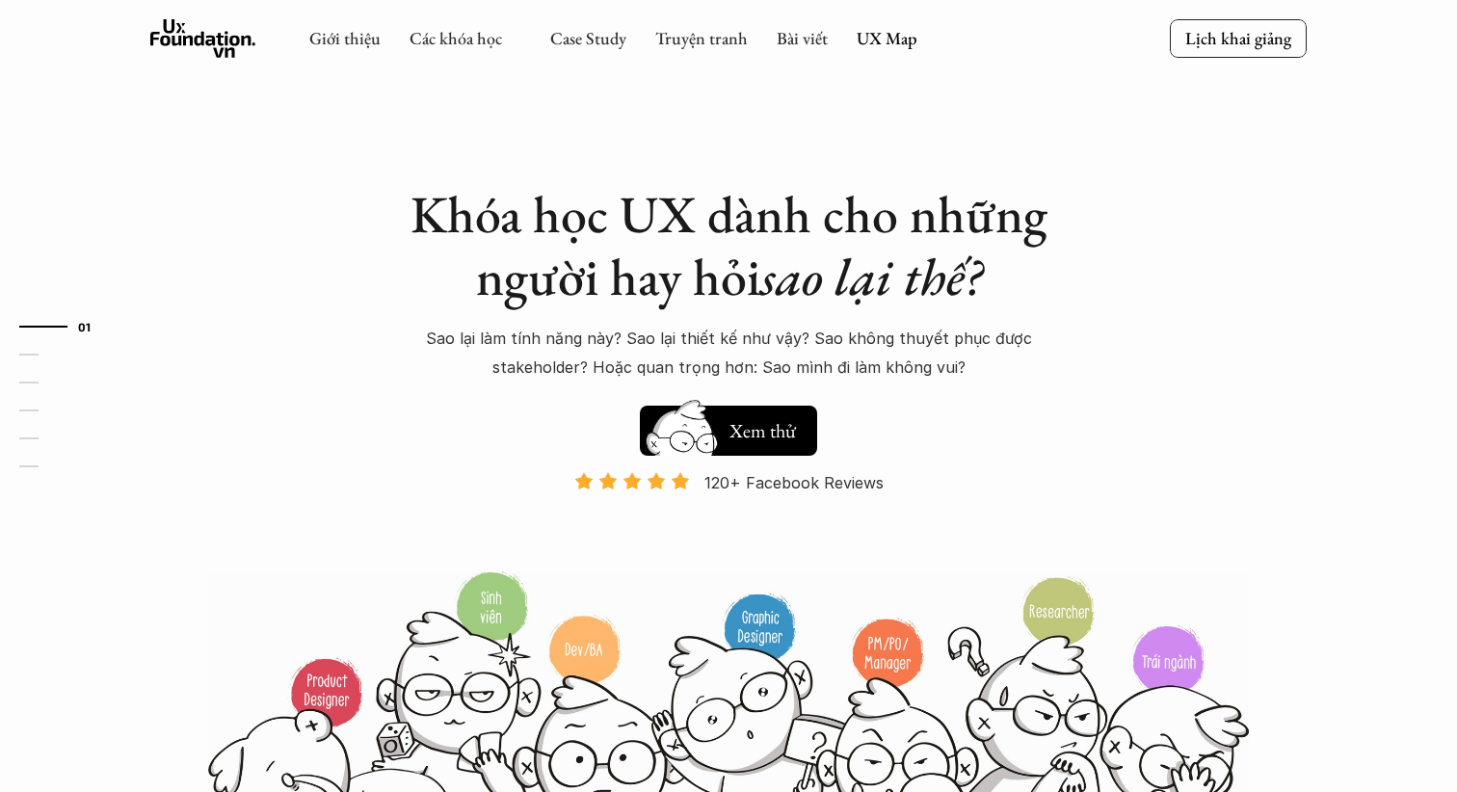 Image resolution: width=1457 pixels, height=792 pixels. I want to click on a: UX Map, so click(887, 38).